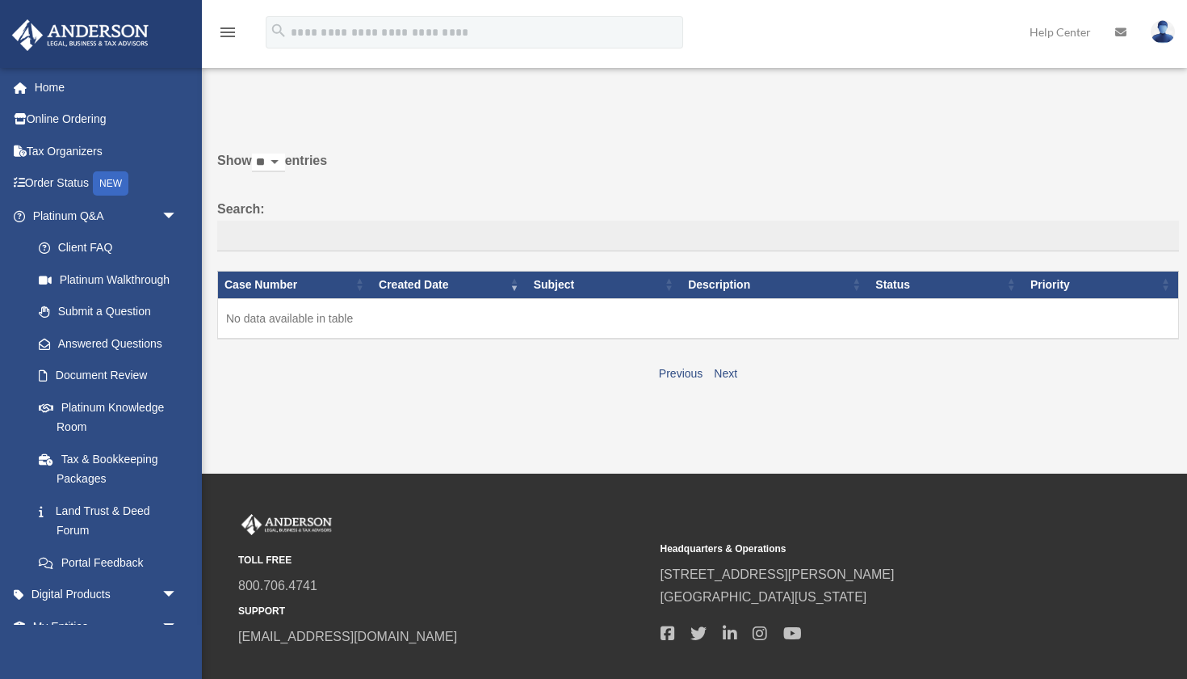 Image resolution: width=1187 pixels, height=679 pixels. I want to click on small: TOLL FREE, so click(443, 560).